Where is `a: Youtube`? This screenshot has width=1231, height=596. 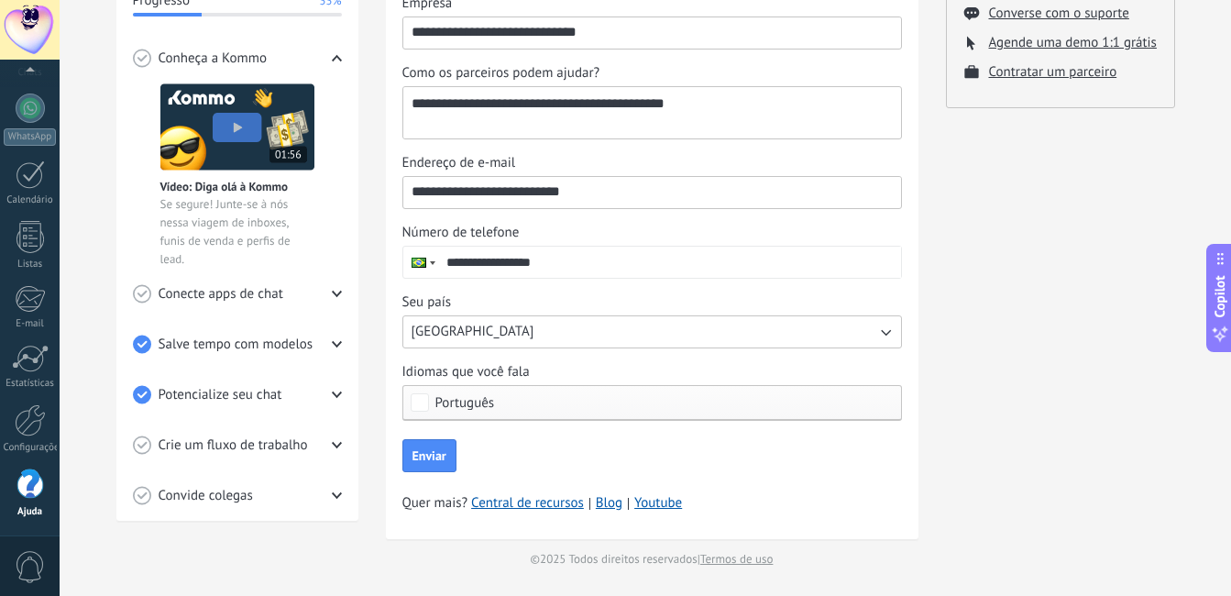
a: Youtube is located at coordinates (658, 502).